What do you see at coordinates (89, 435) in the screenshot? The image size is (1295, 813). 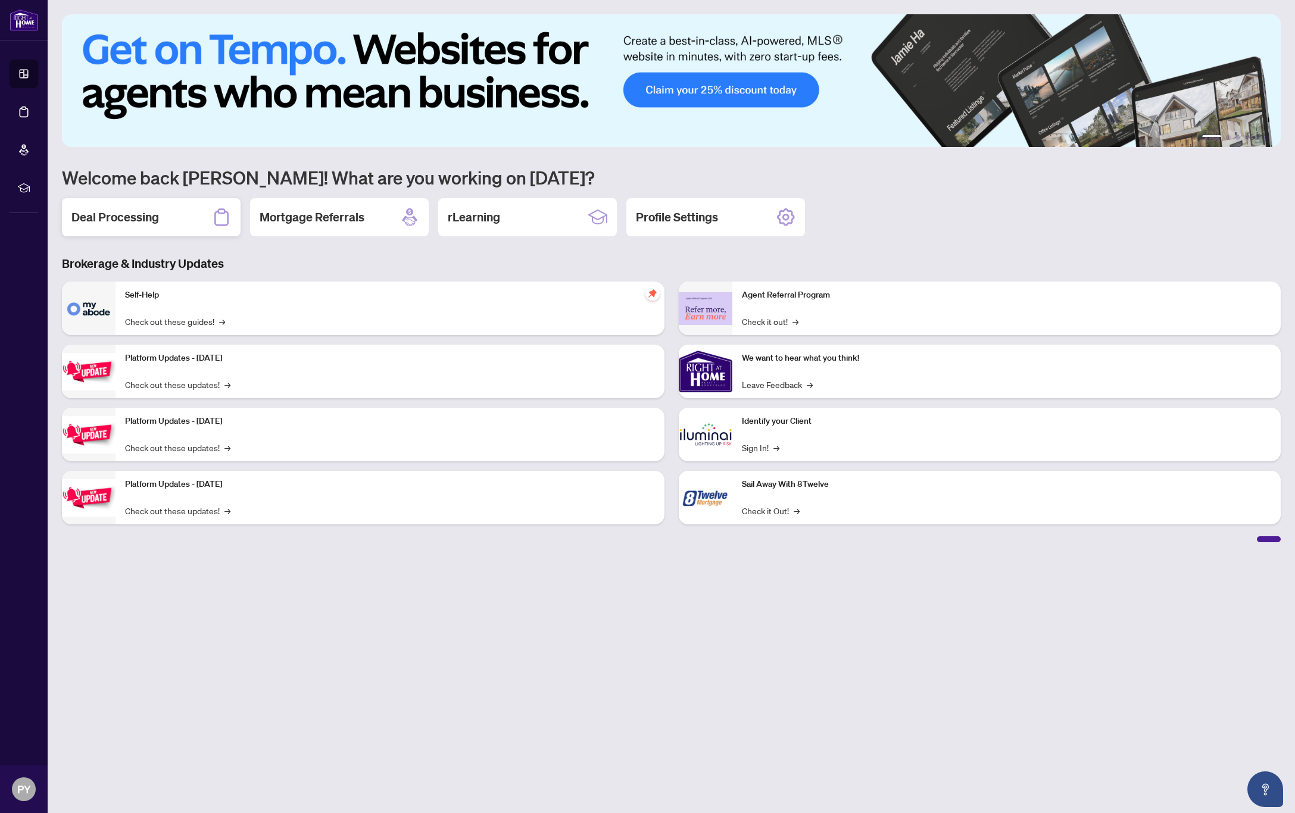 I see `img: Platform Updates - July 8, 2025` at bounding box center [89, 435].